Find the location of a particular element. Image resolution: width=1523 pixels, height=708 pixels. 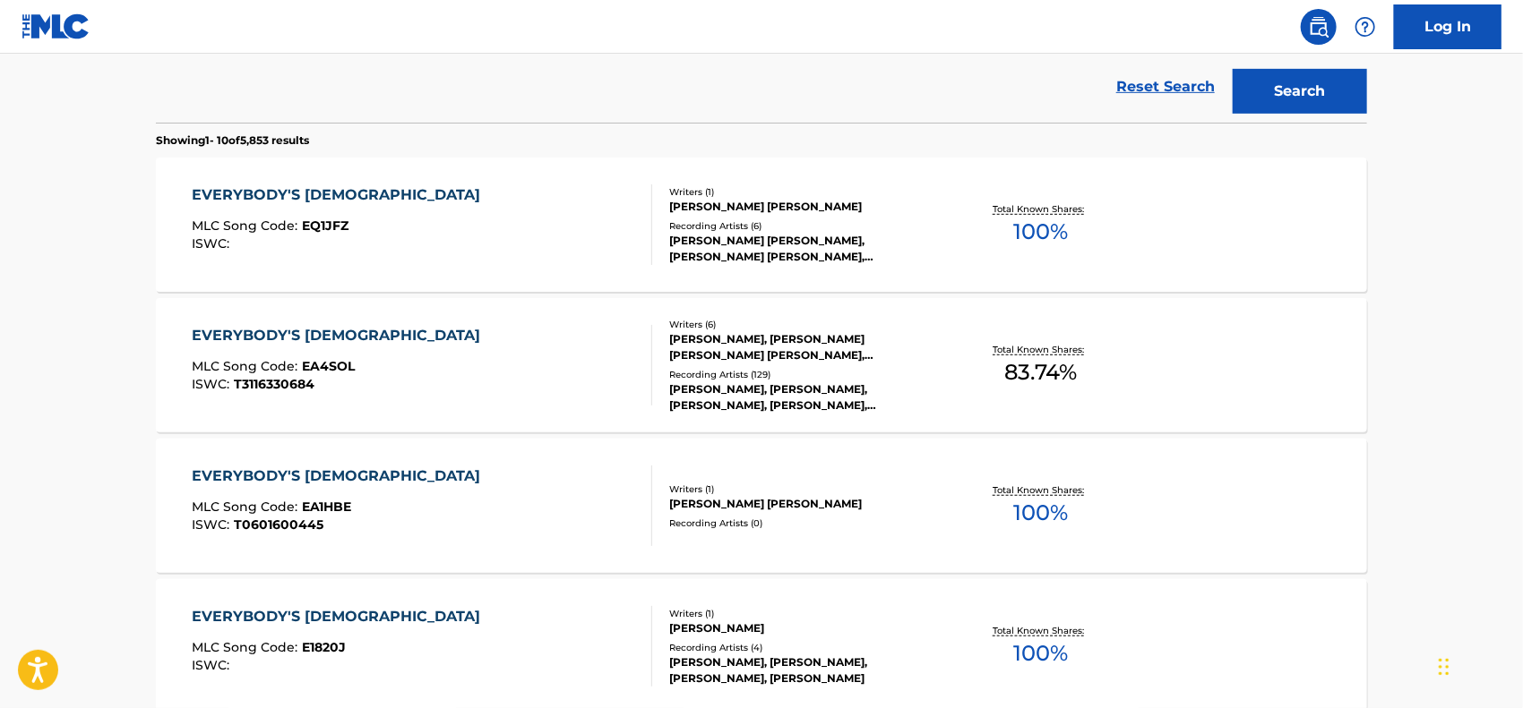

div: Help is located at coordinates (1365, 27).